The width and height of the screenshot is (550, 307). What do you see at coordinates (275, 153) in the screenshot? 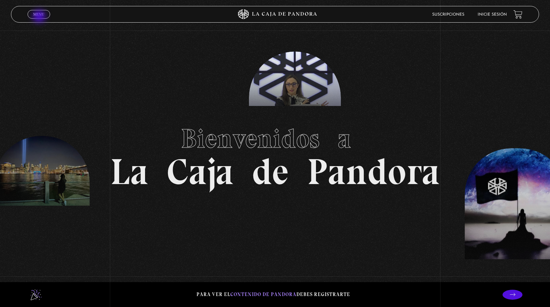
I see `h1: La Caja de Pandora` at bounding box center [275, 153].